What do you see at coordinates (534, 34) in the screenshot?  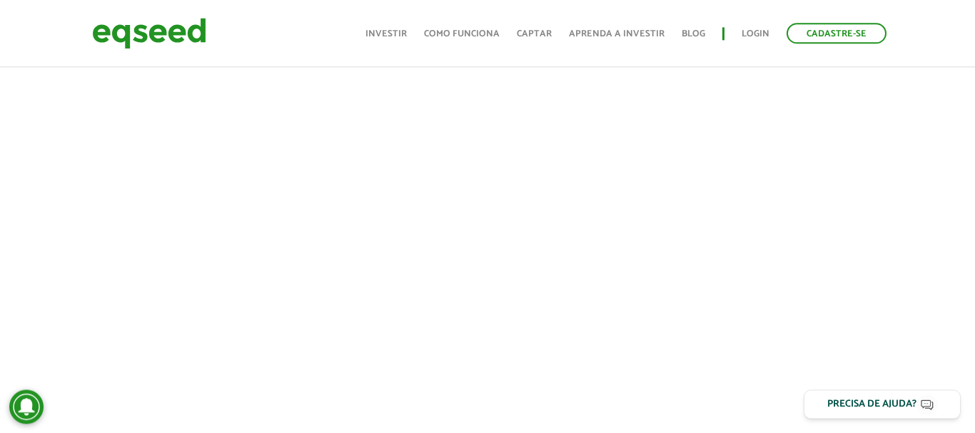 I see `a: Captar` at bounding box center [534, 34].